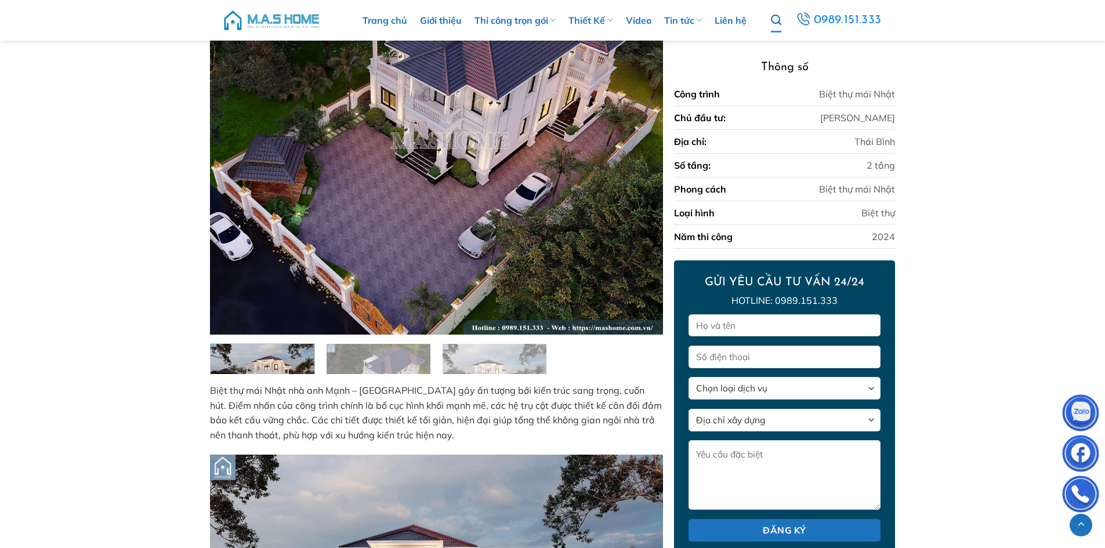 Image resolution: width=1105 pixels, height=548 pixels. I want to click on a: 0989.151.333, so click(839, 20).